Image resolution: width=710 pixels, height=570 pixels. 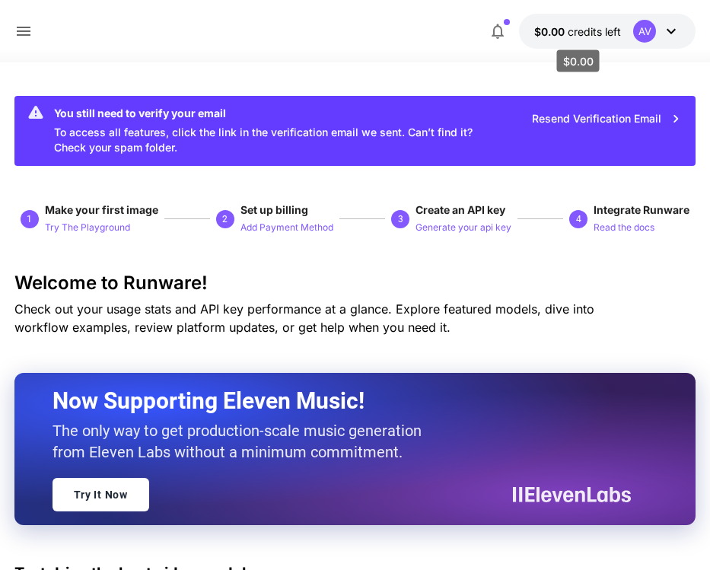 I want to click on span: Integrate Runware, so click(x=641, y=209).